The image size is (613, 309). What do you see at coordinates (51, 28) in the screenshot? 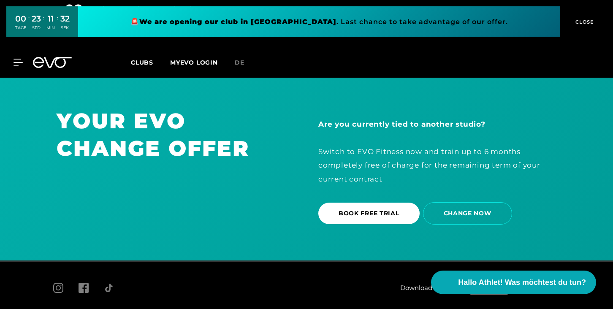
I see `div: MIN` at bounding box center [51, 28].